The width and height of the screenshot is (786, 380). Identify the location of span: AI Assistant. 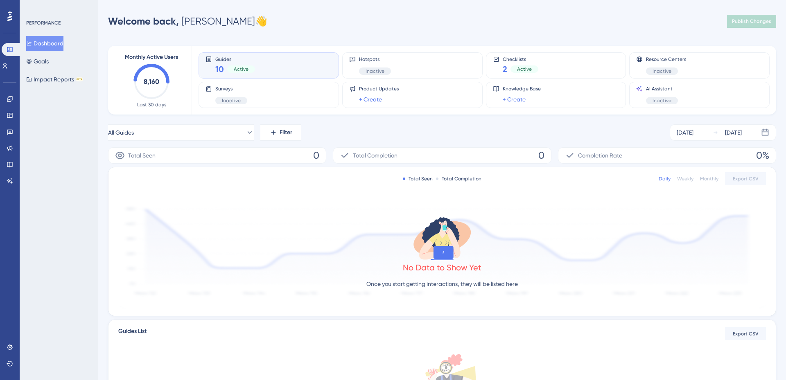
(662, 89).